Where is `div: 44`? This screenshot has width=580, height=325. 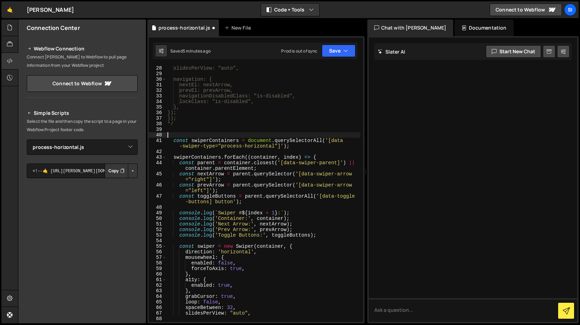
div: 44 is located at coordinates (157, 165).